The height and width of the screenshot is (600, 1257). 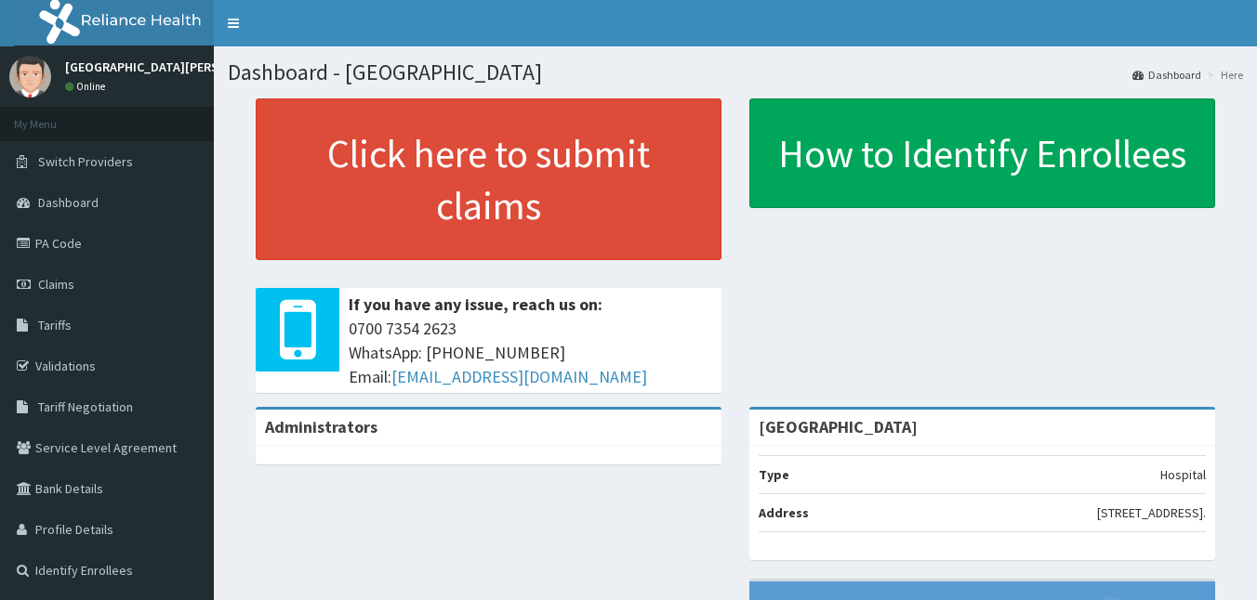 I want to click on img: User Image, so click(x=30, y=76).